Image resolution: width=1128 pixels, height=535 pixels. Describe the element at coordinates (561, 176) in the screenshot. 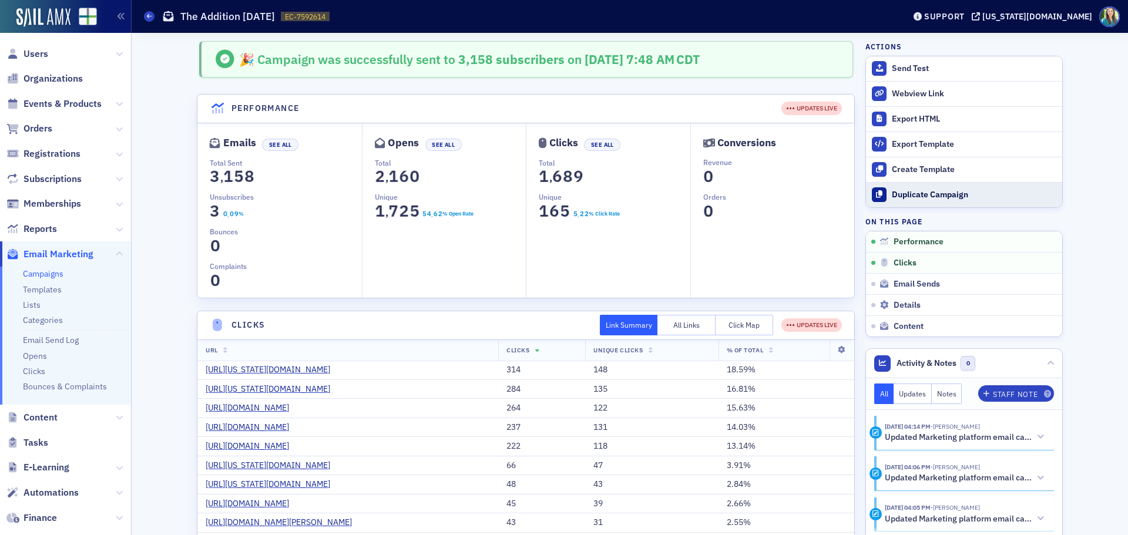

I see `section: 1,689` at that location.